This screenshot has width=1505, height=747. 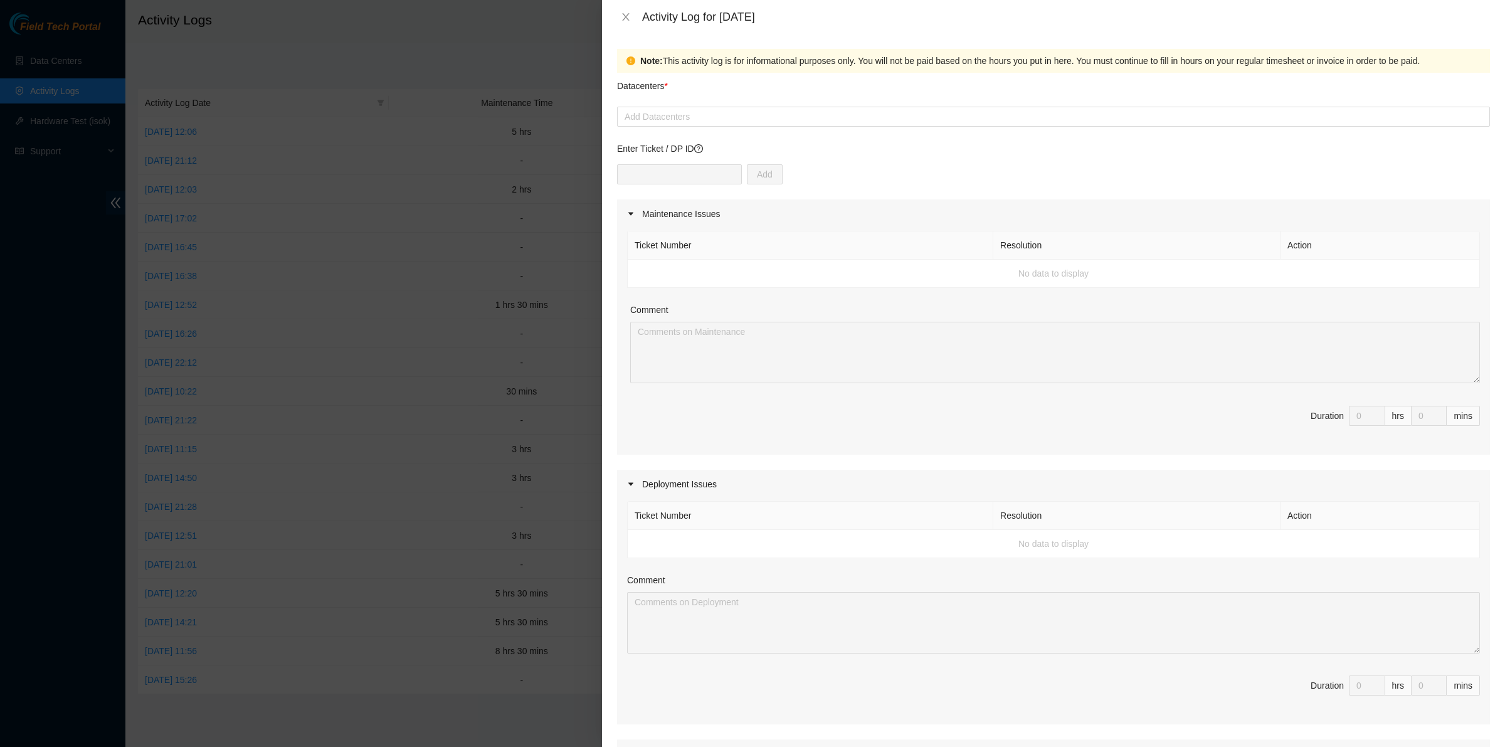 What do you see at coordinates (626, 17) in the screenshot?
I see `span: close` at bounding box center [626, 17].